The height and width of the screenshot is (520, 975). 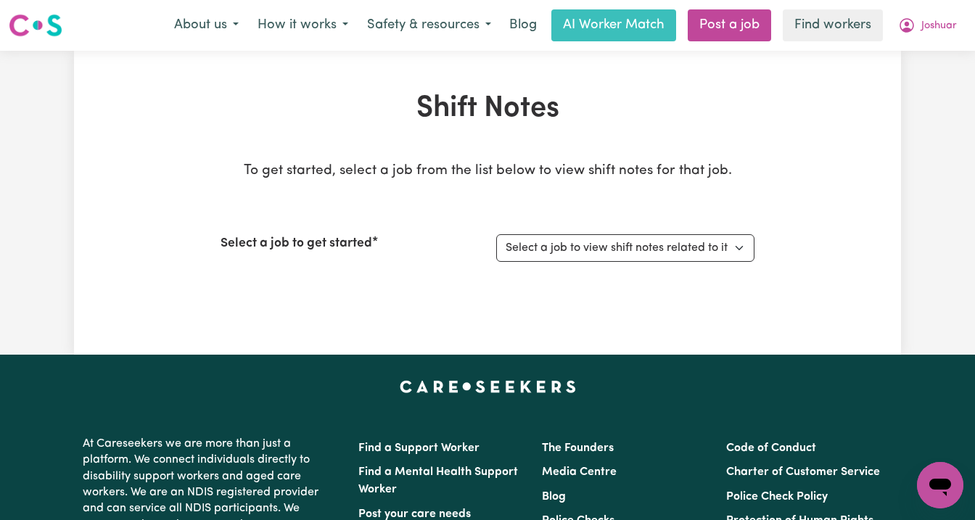 I want to click on span: Joshuar, so click(x=939, y=26).